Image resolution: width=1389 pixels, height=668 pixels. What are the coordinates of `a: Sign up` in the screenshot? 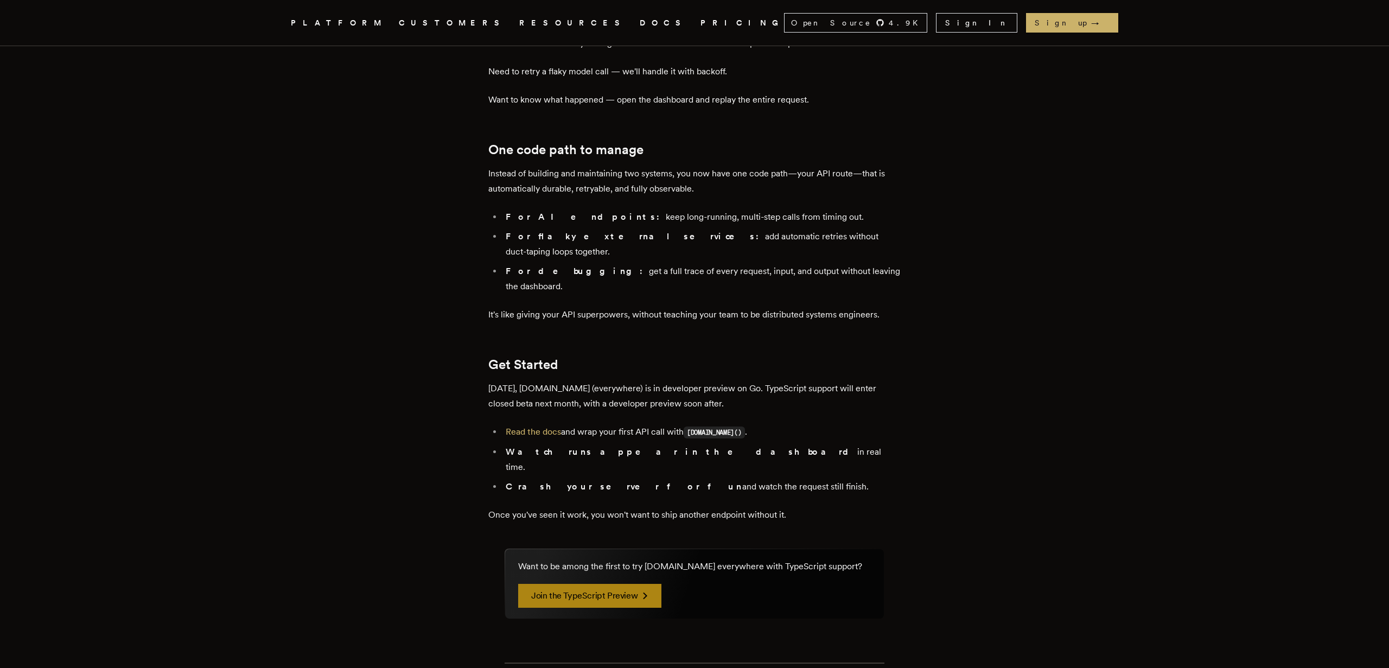 It's located at (1072, 23).